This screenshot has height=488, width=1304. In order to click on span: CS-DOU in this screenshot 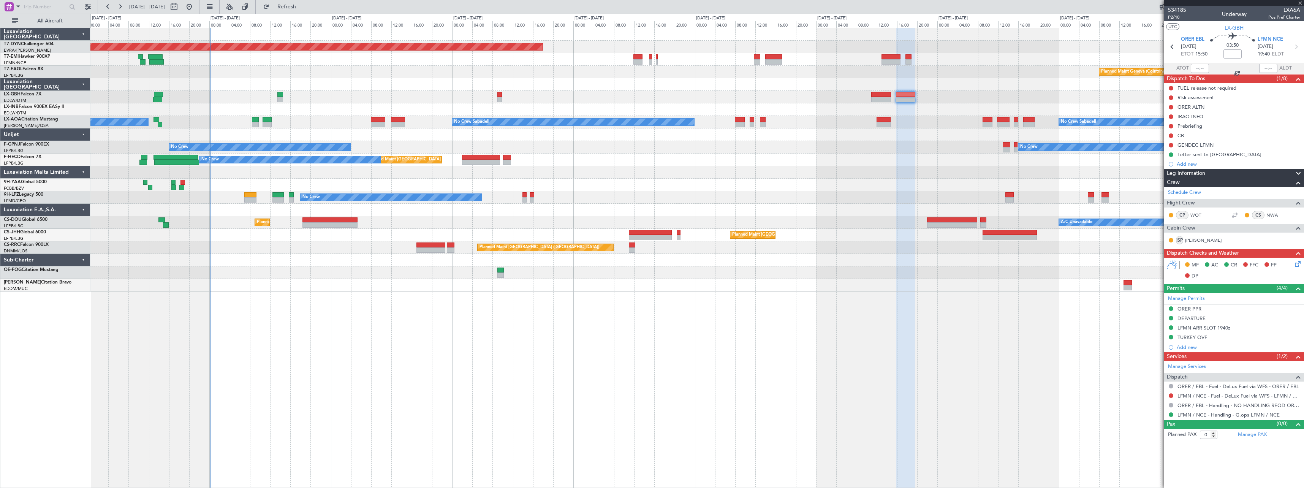, I will do `click(13, 220)`.